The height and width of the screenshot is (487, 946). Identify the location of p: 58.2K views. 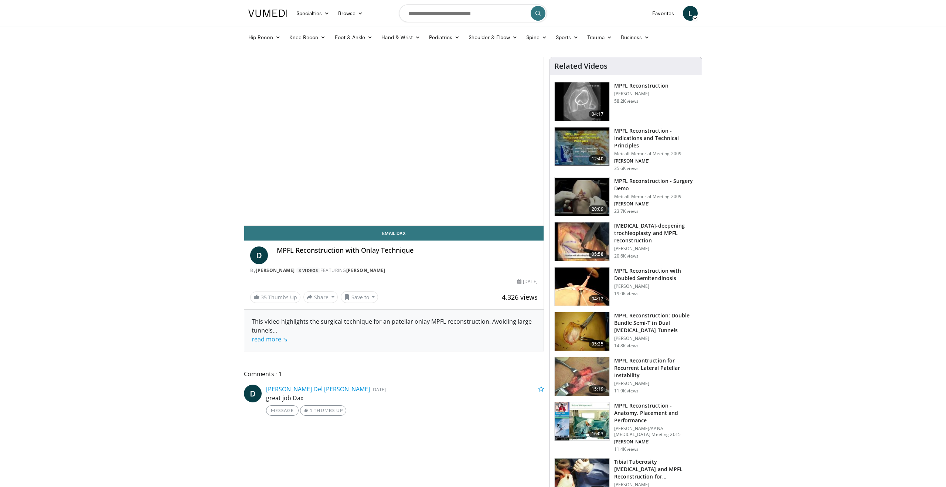
(626, 101).